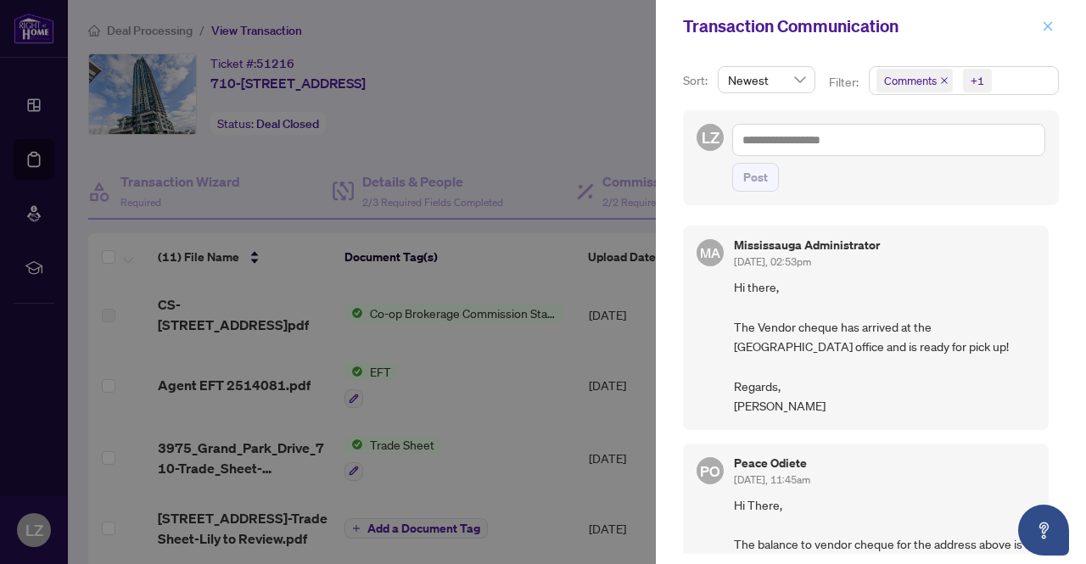 This screenshot has height=564, width=1086. What do you see at coordinates (710, 137) in the screenshot?
I see `span: LZ` at bounding box center [710, 137].